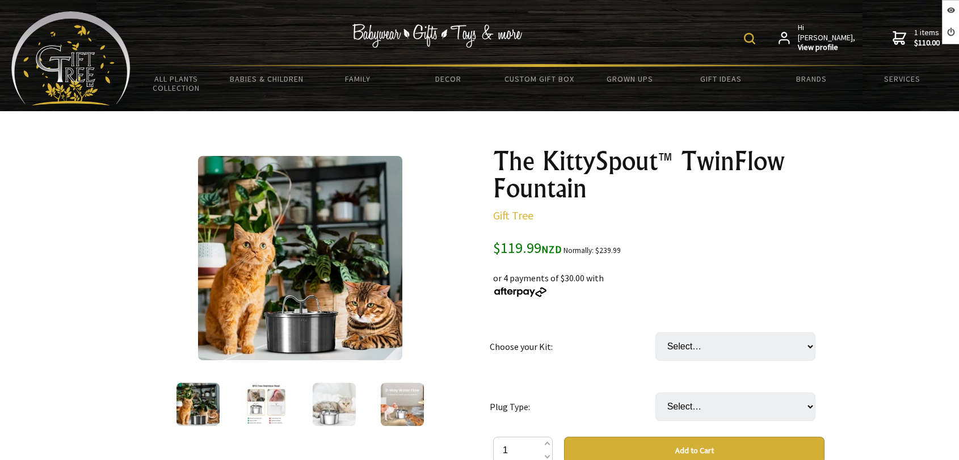 The height and width of the screenshot is (460, 959). Describe the element at coordinates (520, 292) in the screenshot. I see `img: Afterpay` at that location.